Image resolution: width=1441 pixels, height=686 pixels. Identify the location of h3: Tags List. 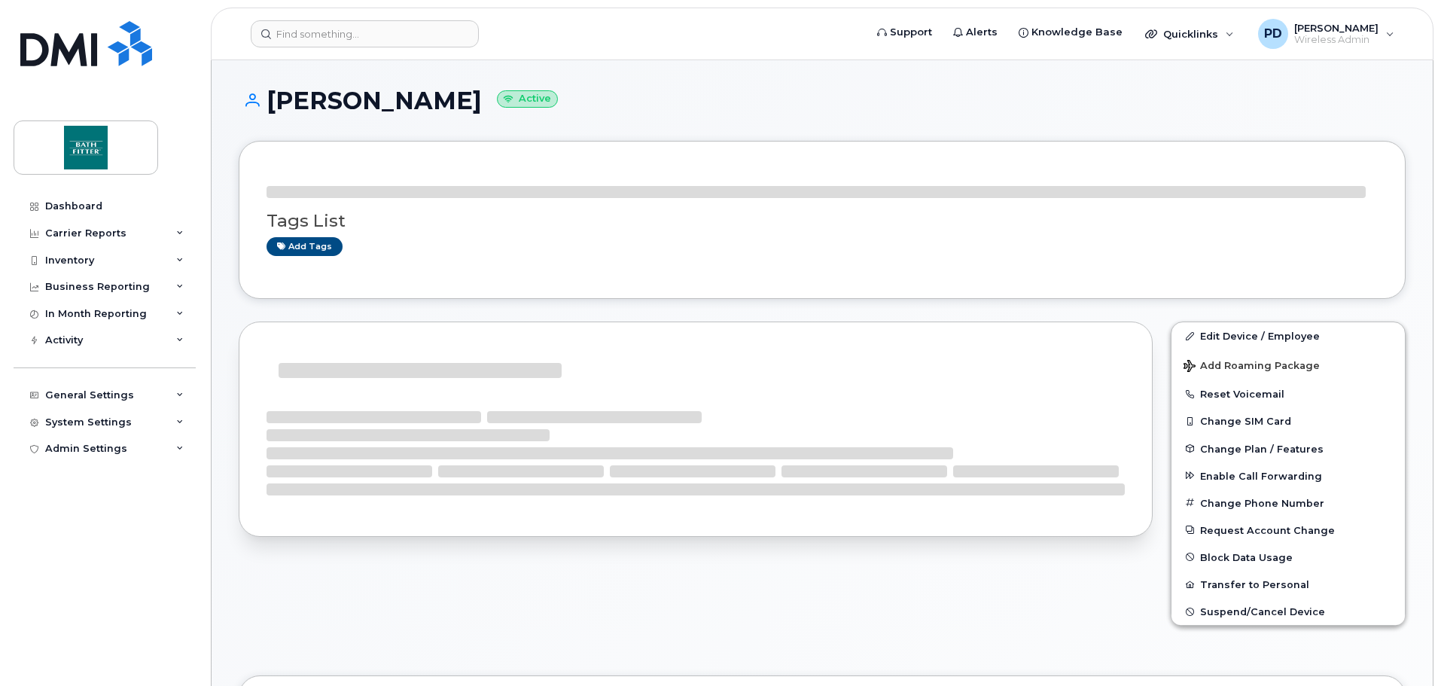
(822, 221).